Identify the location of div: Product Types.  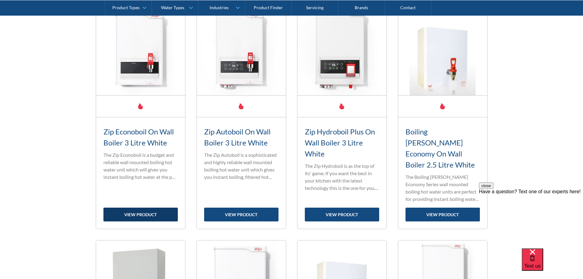
(126, 7).